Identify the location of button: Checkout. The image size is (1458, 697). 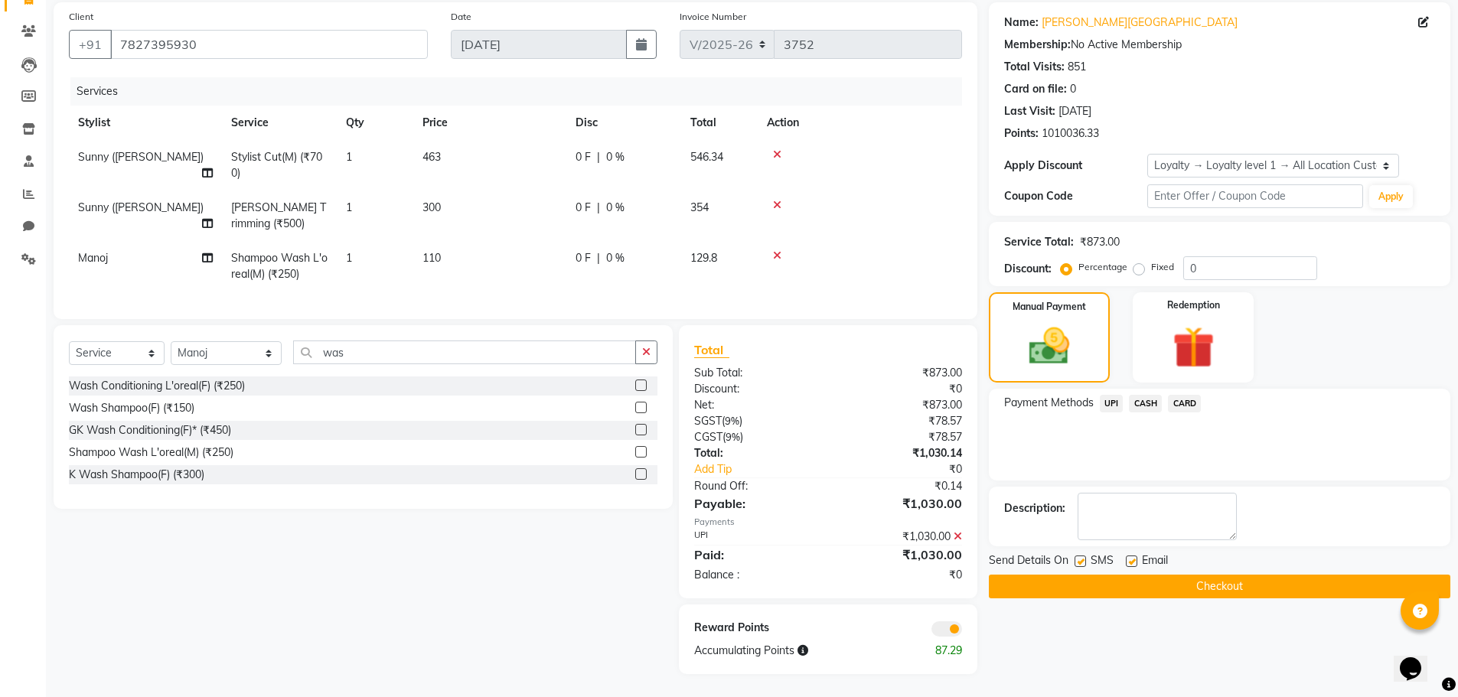
(1219, 586).